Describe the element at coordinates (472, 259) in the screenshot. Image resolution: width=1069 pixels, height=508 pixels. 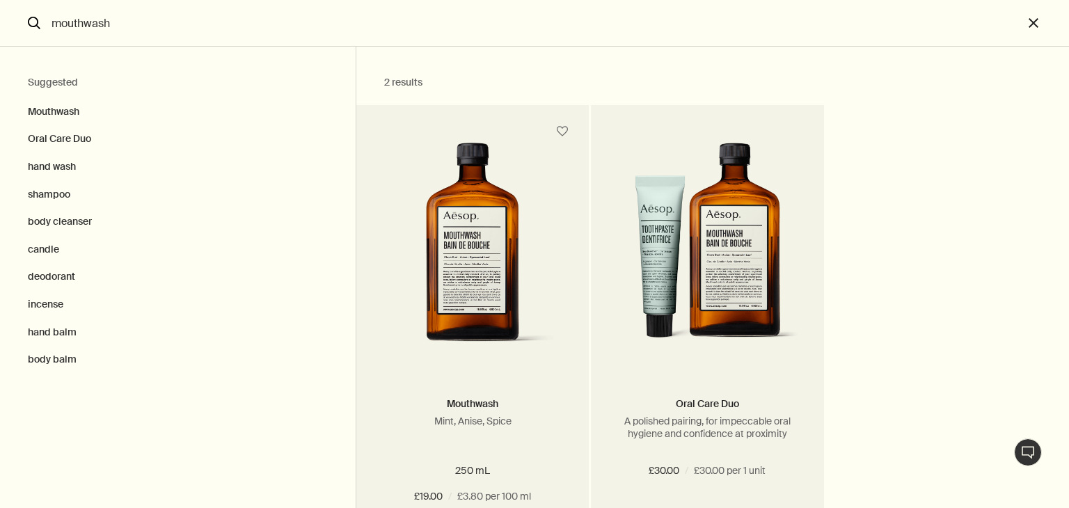
I see `a: Mouthwash in amber glass bottle` at that location.